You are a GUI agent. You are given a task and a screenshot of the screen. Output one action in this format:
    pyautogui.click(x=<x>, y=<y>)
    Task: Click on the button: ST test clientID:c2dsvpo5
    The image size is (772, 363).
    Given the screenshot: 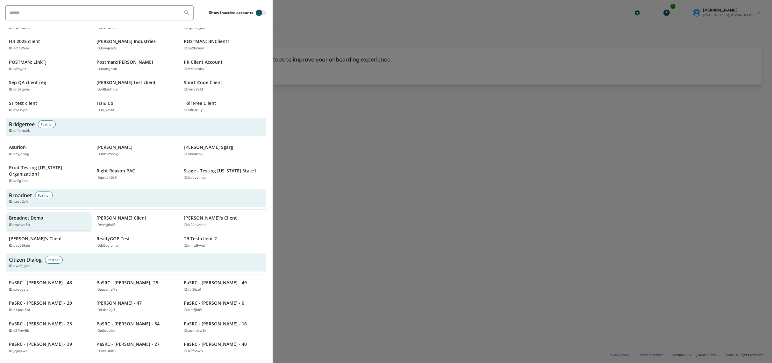 What is the action you would take?
    pyautogui.click(x=49, y=106)
    